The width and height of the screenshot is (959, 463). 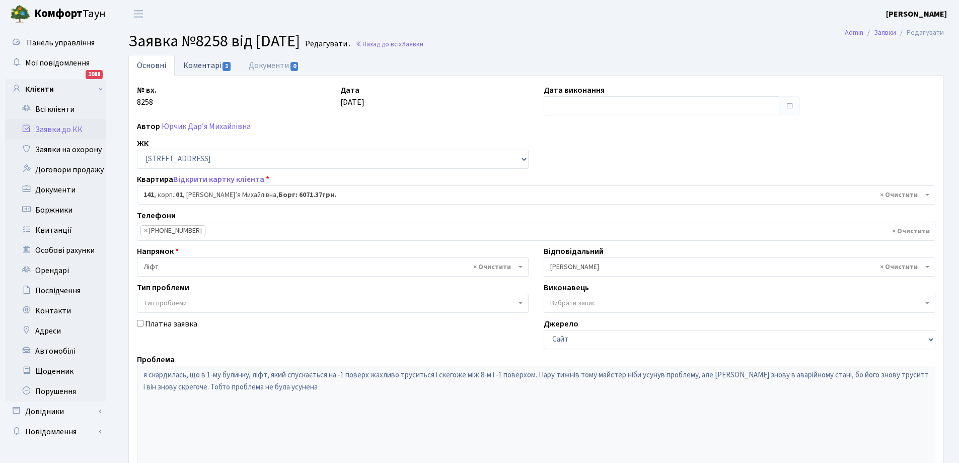 What do you see at coordinates (165, 303) in the screenshot?
I see `span: Тип проблеми` at bounding box center [165, 303].